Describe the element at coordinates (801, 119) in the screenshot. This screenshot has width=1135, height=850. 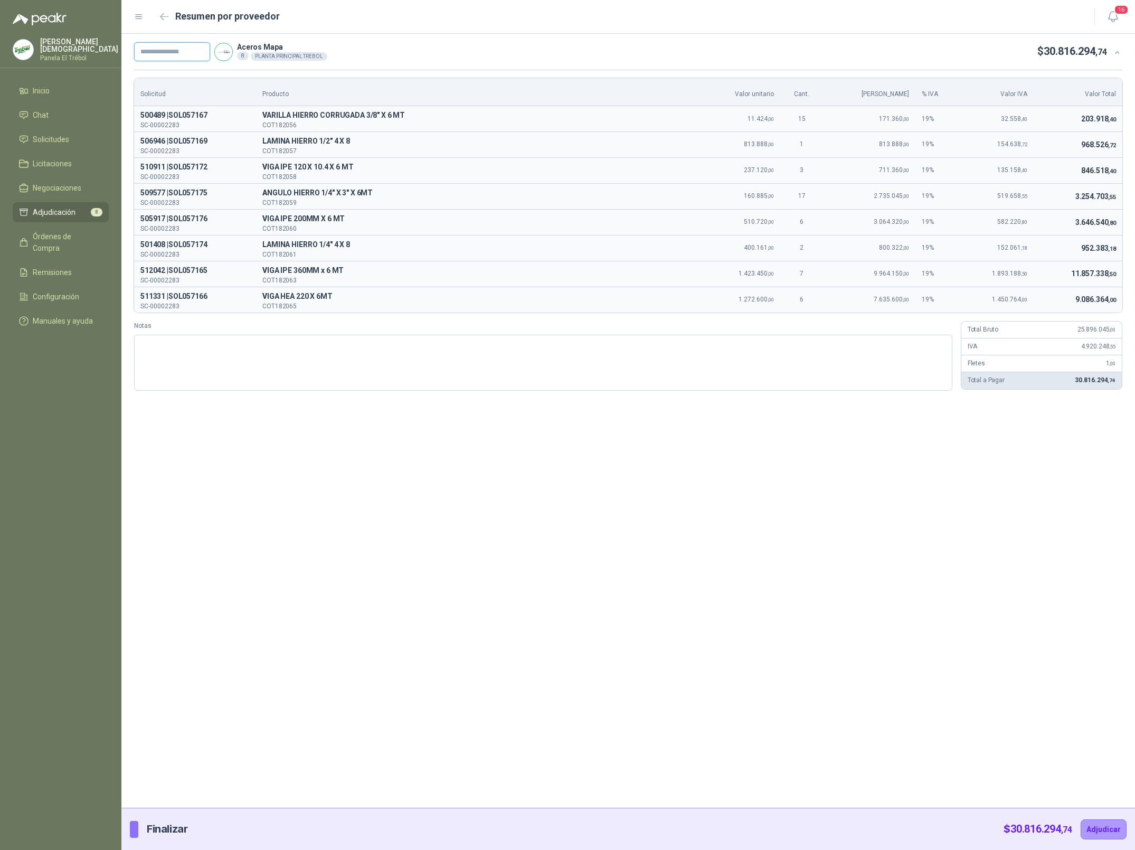
I see `td: 15` at that location.